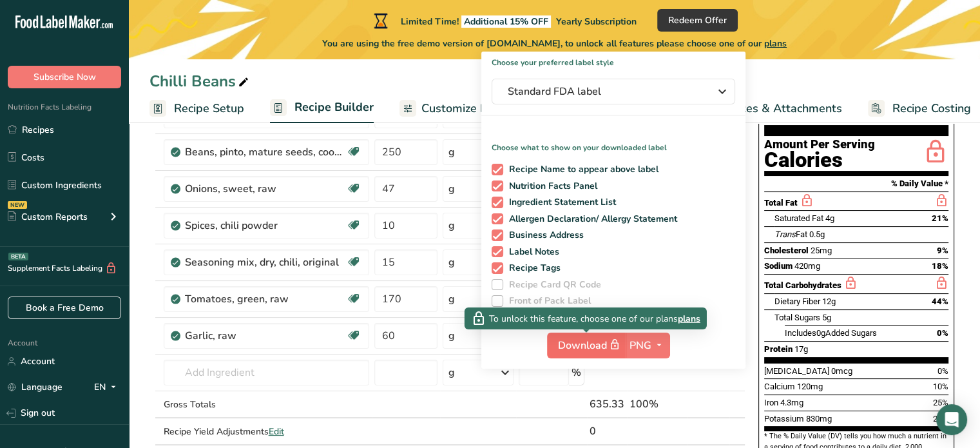 The height and width of the screenshot is (448, 980). I want to click on span: Saturated Fat, so click(799, 218).